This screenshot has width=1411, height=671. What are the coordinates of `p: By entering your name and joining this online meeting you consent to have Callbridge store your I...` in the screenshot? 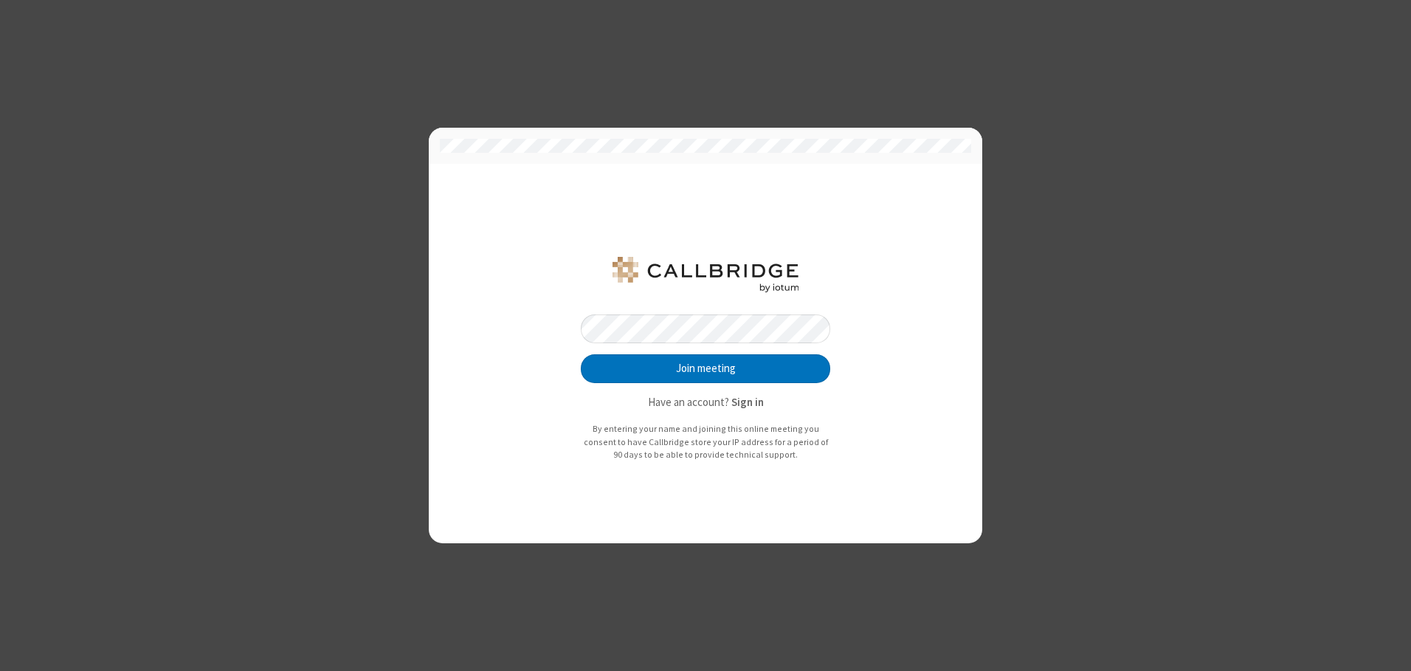 It's located at (705, 441).